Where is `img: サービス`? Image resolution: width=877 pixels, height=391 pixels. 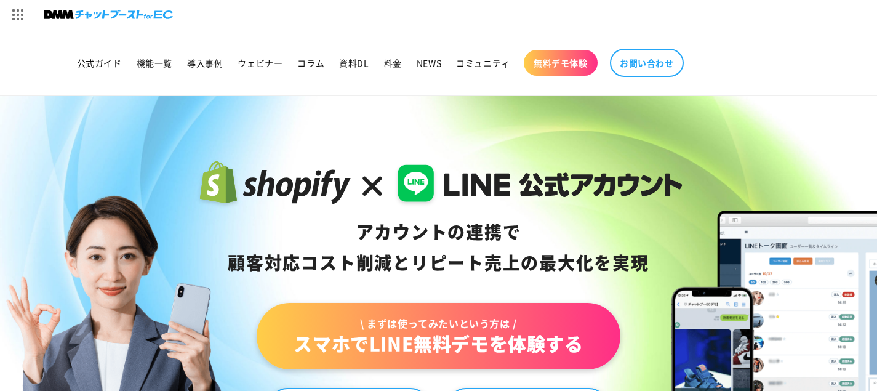 img: サービス is located at coordinates (17, 15).